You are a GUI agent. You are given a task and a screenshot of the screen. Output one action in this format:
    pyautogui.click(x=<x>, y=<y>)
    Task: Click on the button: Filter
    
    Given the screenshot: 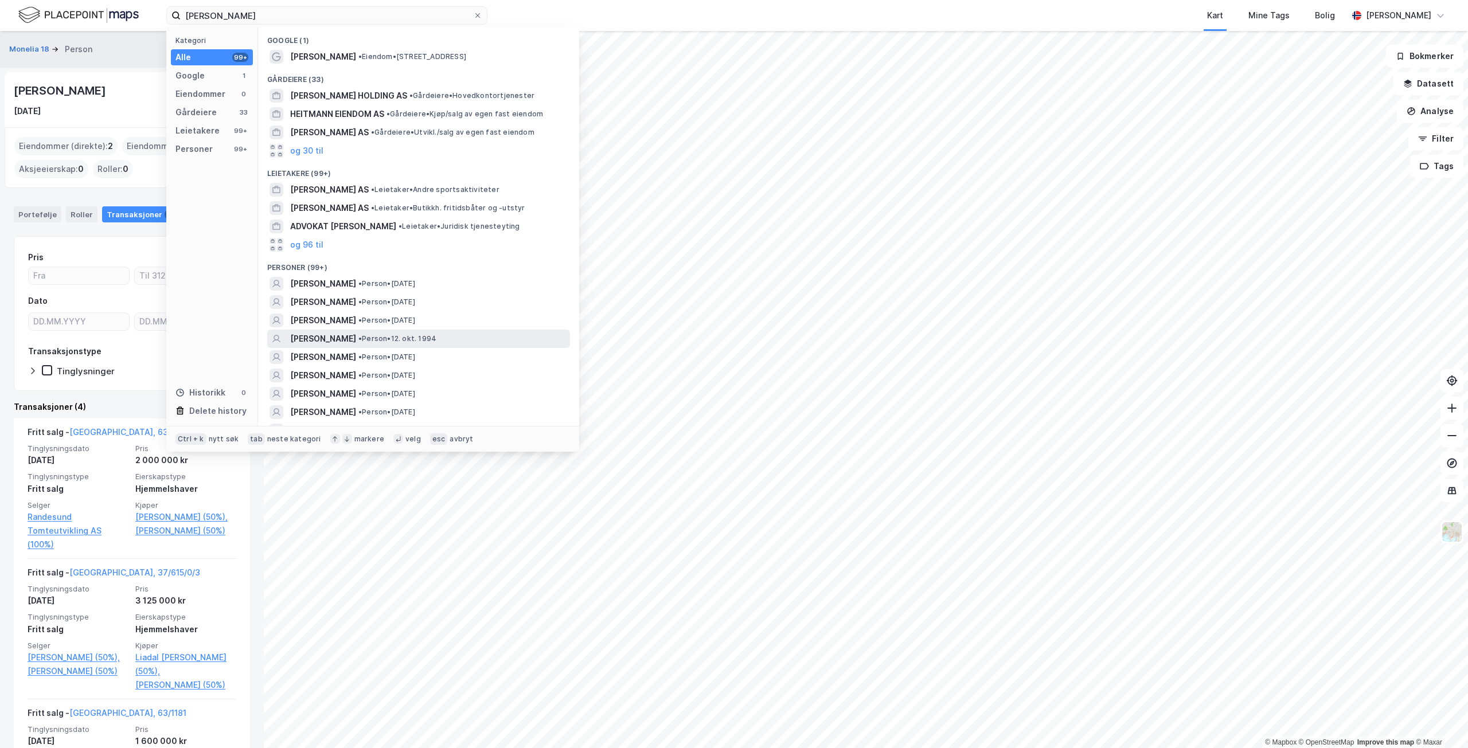 What is the action you would take?
    pyautogui.click(x=1436, y=139)
    